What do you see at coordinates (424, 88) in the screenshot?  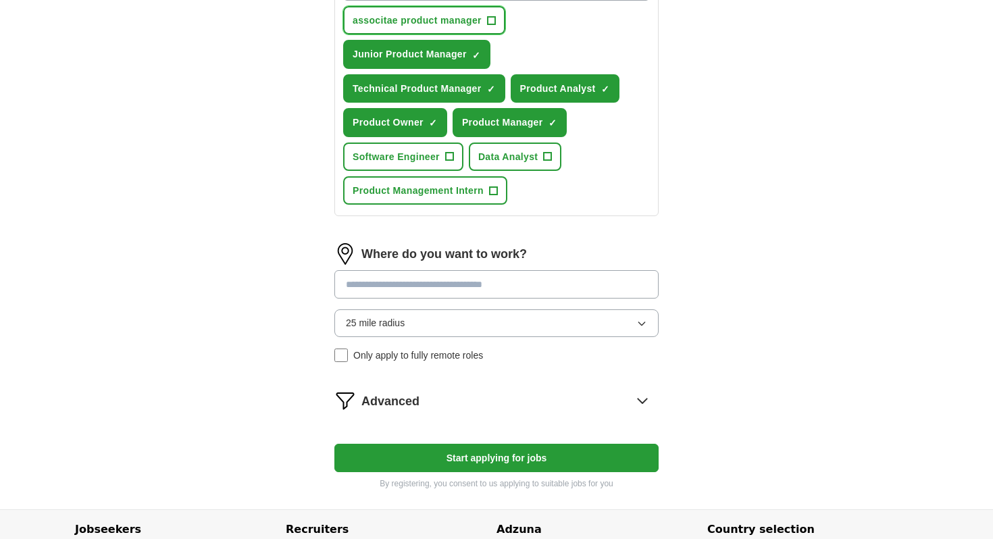 I see `button: Technical Product Manager✓` at bounding box center [424, 88].